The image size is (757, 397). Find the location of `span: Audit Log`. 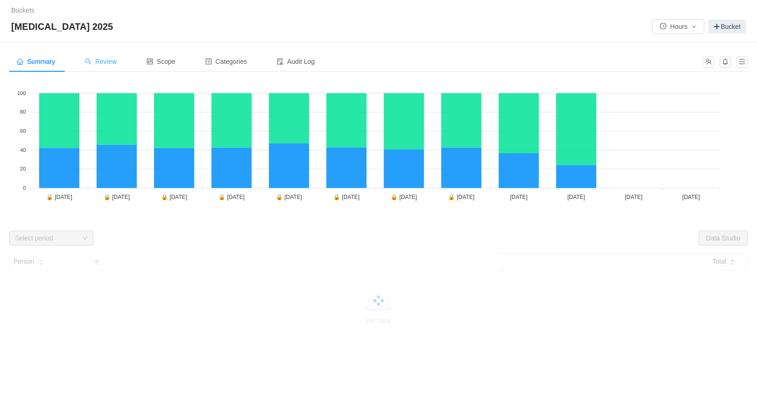

span: Audit Log is located at coordinates (295, 62).